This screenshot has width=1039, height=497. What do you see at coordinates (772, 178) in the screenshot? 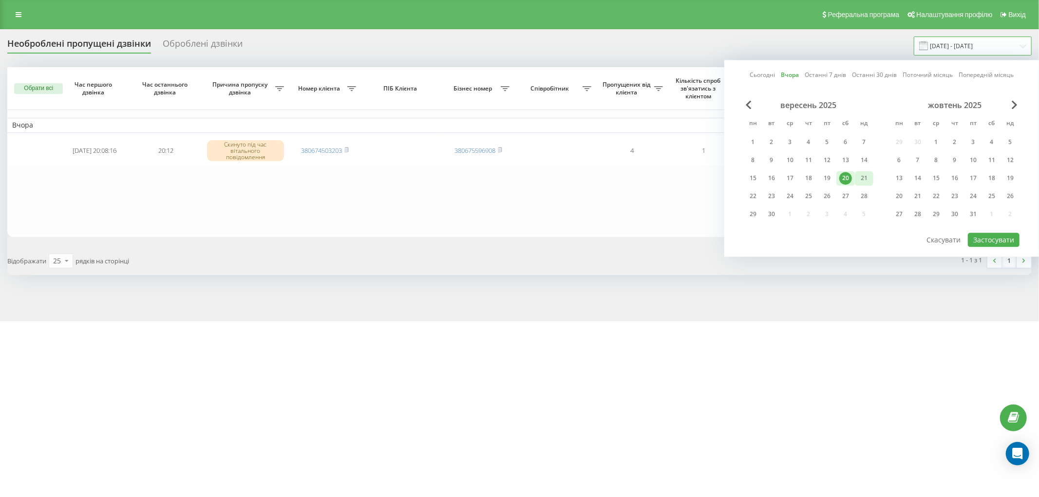
I see `div: вт 16 вер 2025 р.` at bounding box center [772, 178].